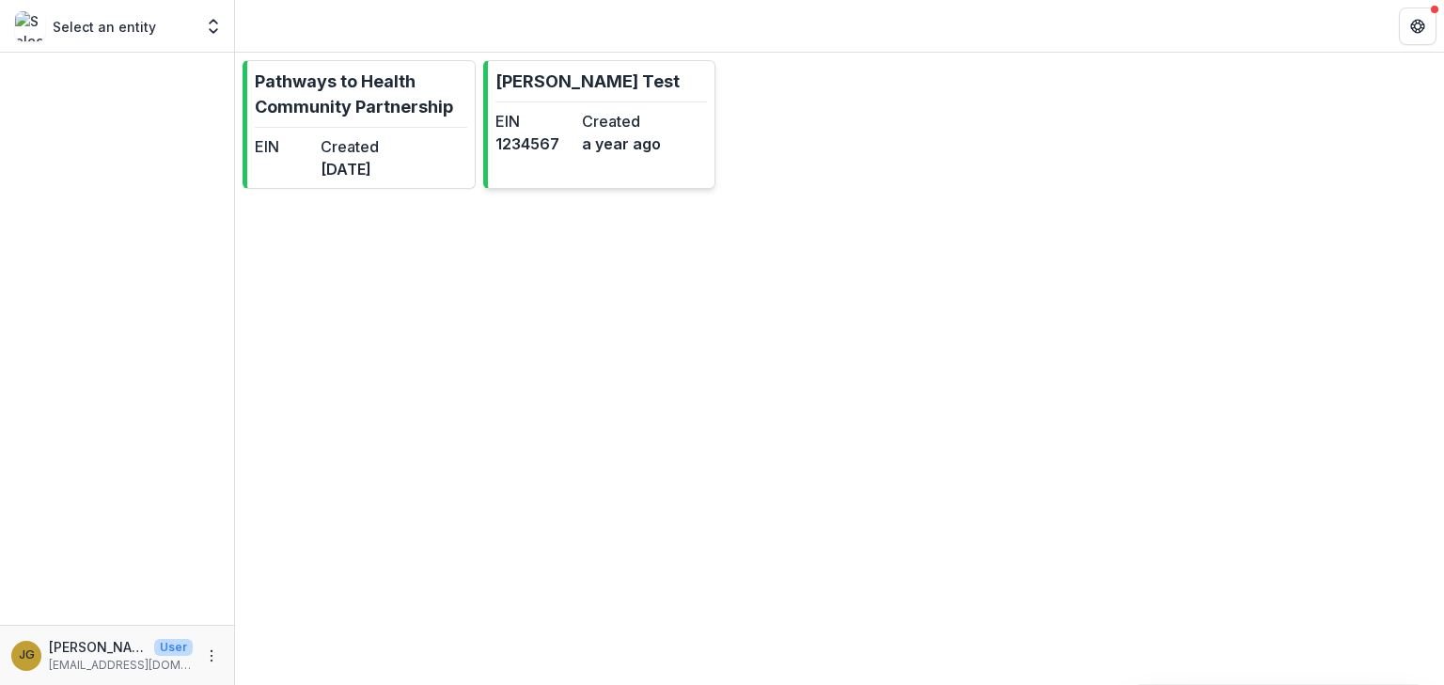 This screenshot has height=685, width=1444. Describe the element at coordinates (361, 94) in the screenshot. I see `p: Pathways to Health Community Partnership` at that location.